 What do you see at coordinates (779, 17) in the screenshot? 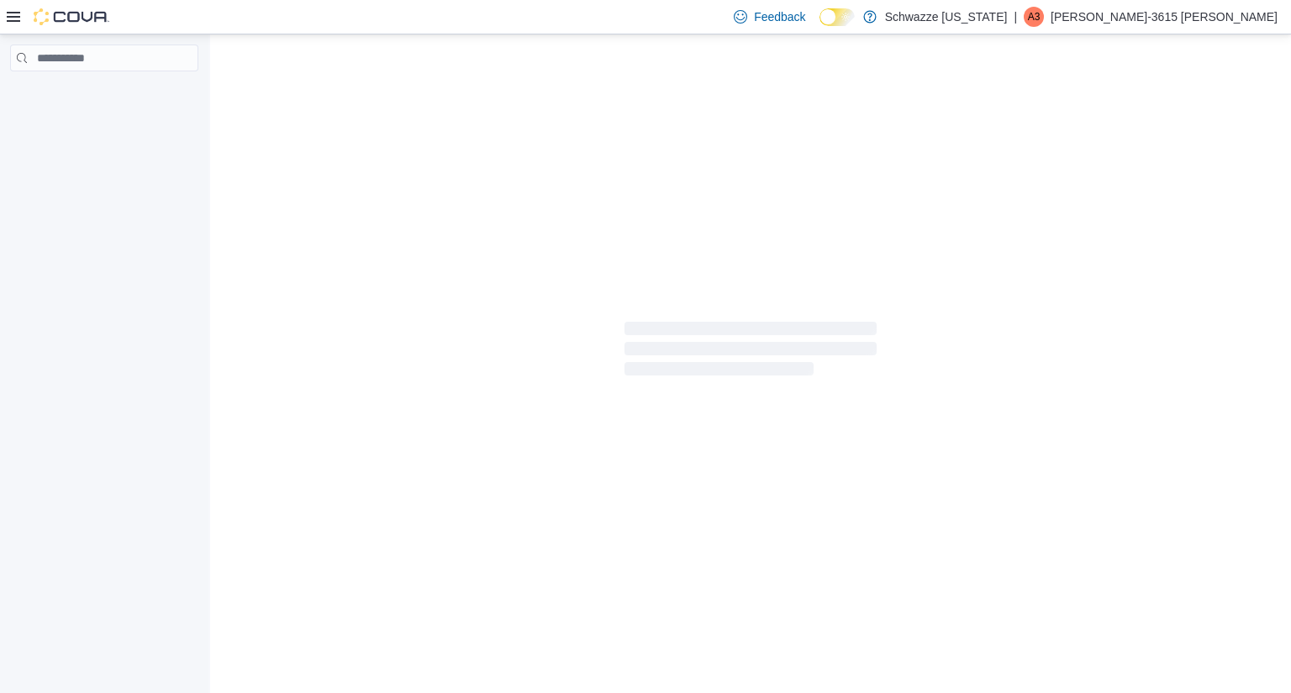
I see `span: Feedback` at bounding box center [779, 17].